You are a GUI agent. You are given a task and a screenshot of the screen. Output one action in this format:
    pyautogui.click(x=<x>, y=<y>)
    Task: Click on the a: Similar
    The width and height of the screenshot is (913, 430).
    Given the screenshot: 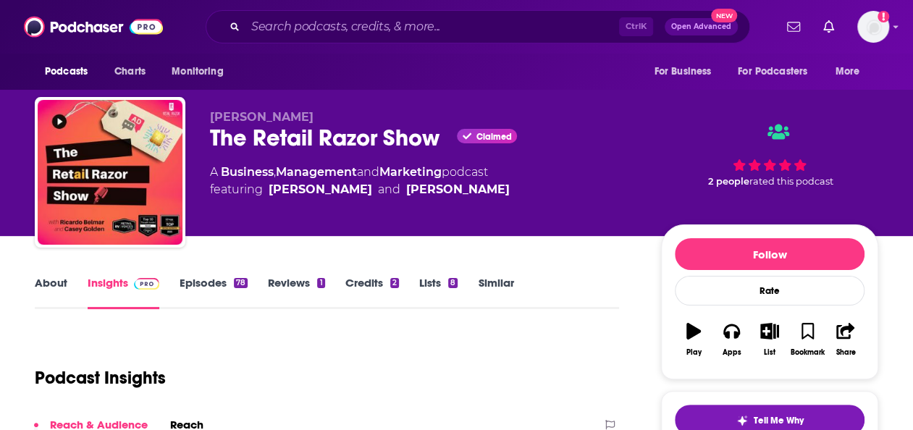 What is the action you would take?
    pyautogui.click(x=495, y=293)
    